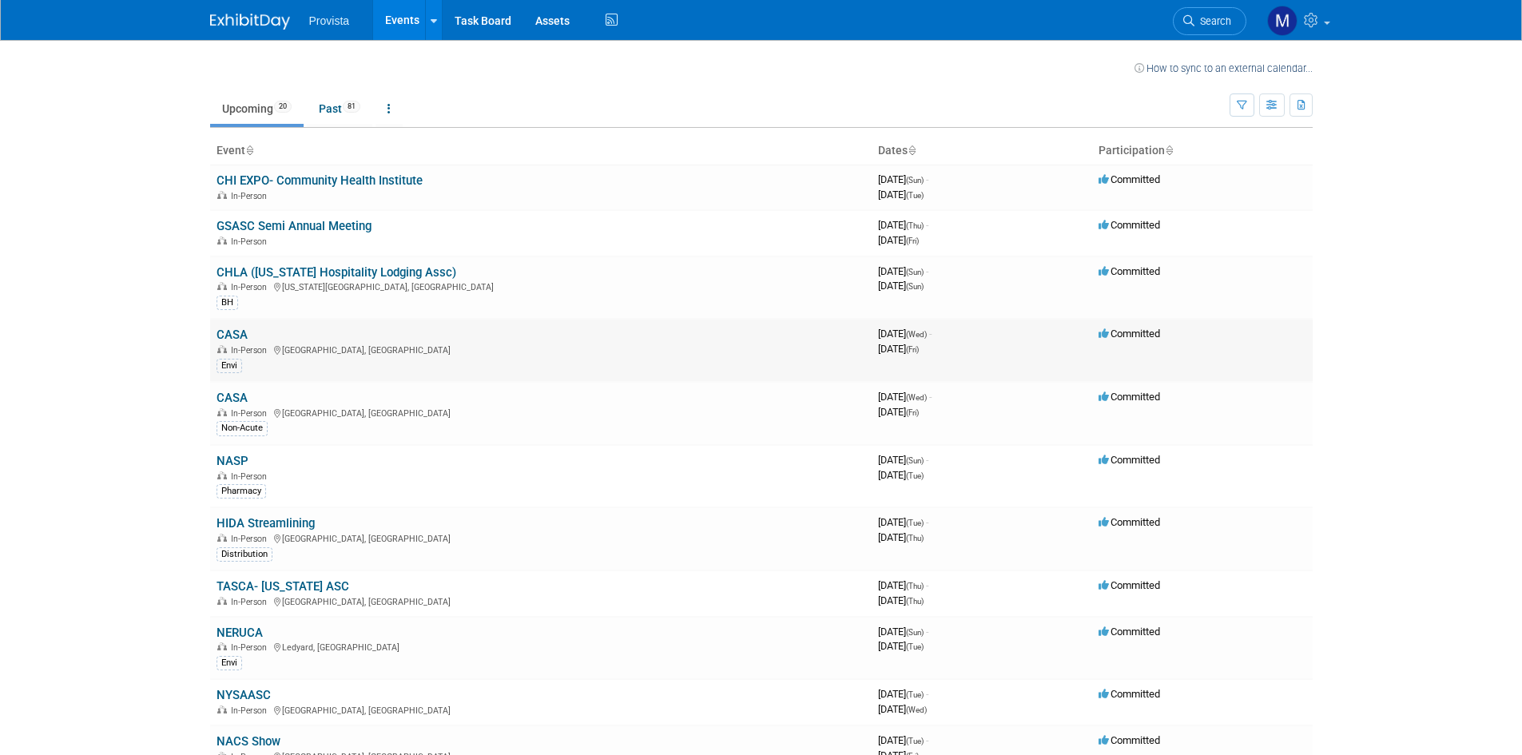  Describe the element at coordinates (283, 106) in the screenshot. I see `span: 20` at that location.